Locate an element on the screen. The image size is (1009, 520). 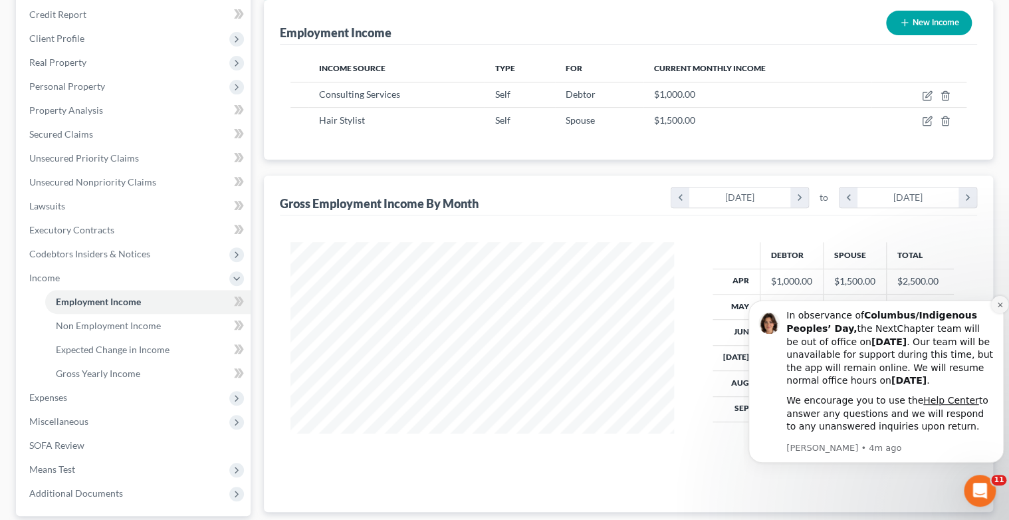
div: message notification from Emma, 4m ago. In observance of Columbus/Indigenous Peoples’ Day, the Ne... is located at coordinates (133, 97).